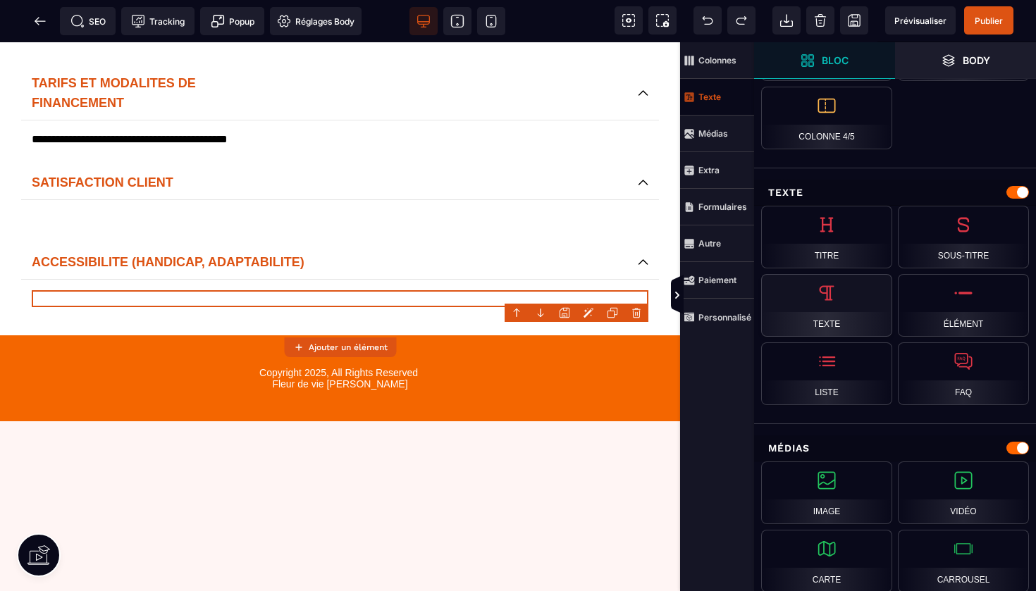  What do you see at coordinates (316, 21) in the screenshot?
I see `span: Favicon` at bounding box center [316, 21].